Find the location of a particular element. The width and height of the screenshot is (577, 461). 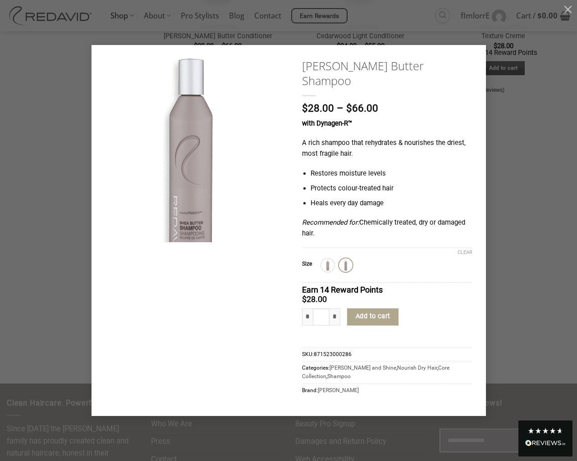

div: 1L is located at coordinates (327, 265).